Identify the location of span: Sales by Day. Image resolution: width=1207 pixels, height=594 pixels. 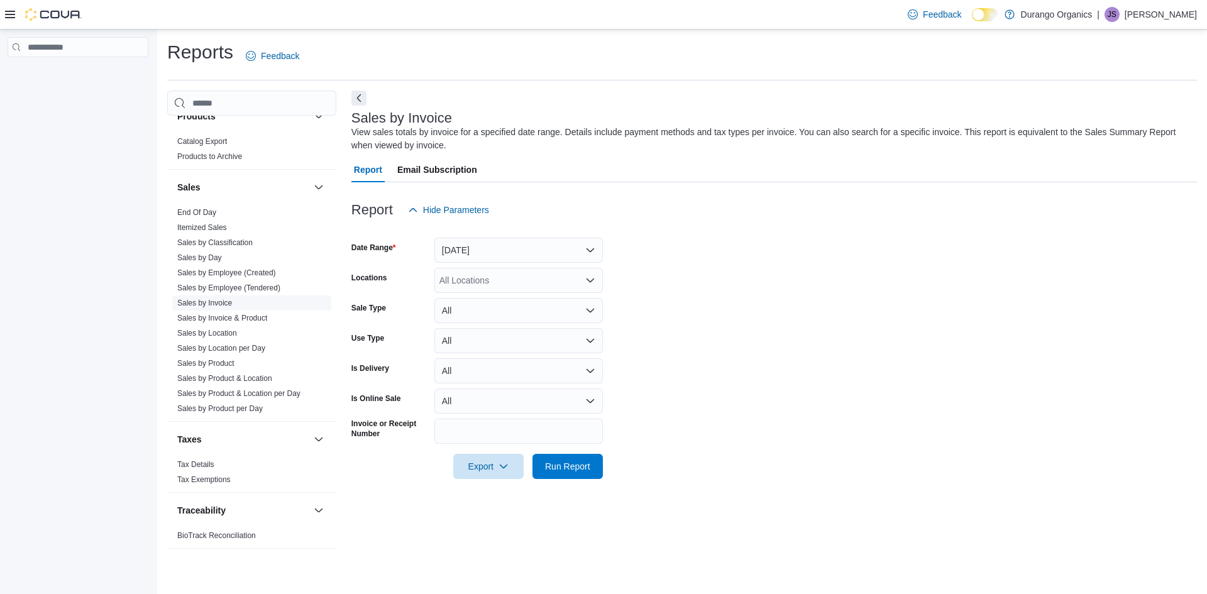
(199, 258).